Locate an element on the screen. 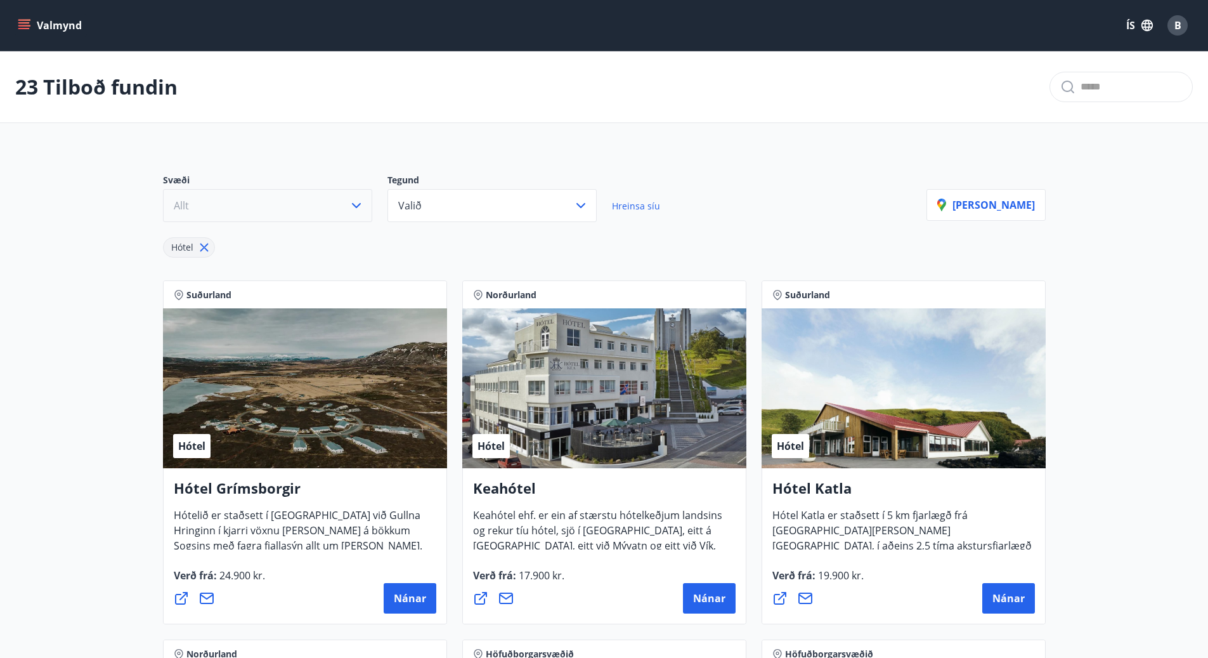 The image size is (1208, 658). h4: Hótel Katla is located at coordinates (904, 493).